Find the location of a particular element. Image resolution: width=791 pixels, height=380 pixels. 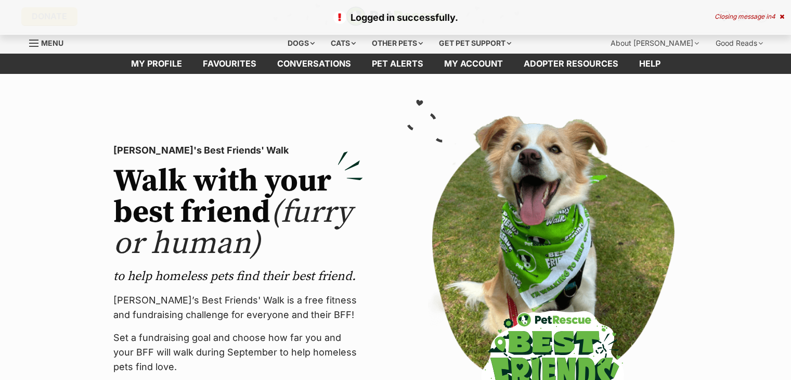

a: Favourites is located at coordinates (229, 63).